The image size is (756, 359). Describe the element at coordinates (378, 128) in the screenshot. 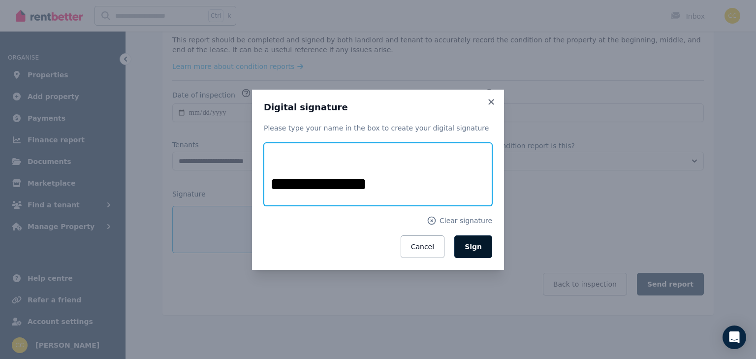

I see `p: Please type your name in the box to create your digital signature` at that location.